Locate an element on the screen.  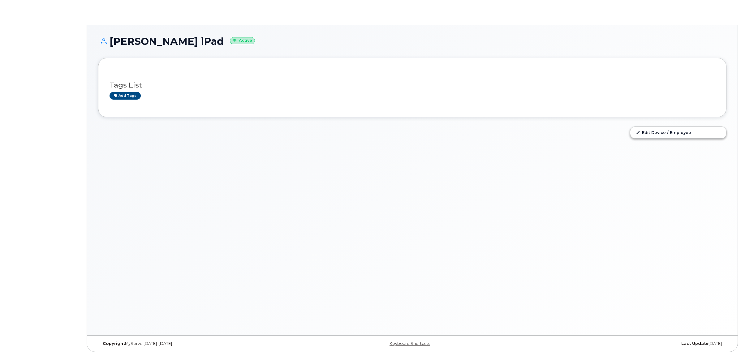
a: Edit Device / Employee is located at coordinates (678, 132).